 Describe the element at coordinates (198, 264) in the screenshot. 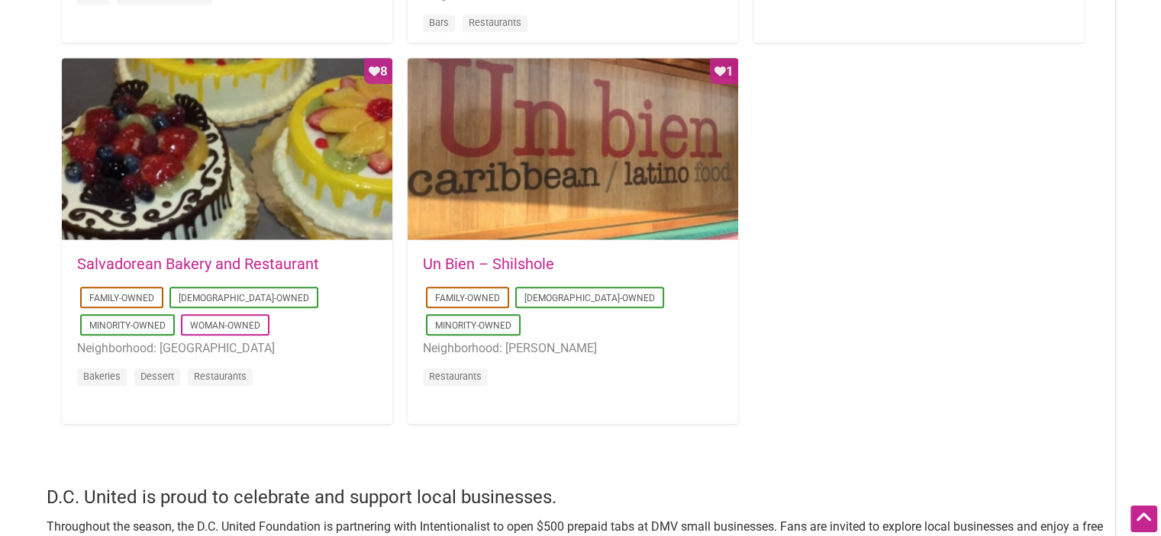

I see `a: Salvadorean Bakery and Restaurant` at that location.